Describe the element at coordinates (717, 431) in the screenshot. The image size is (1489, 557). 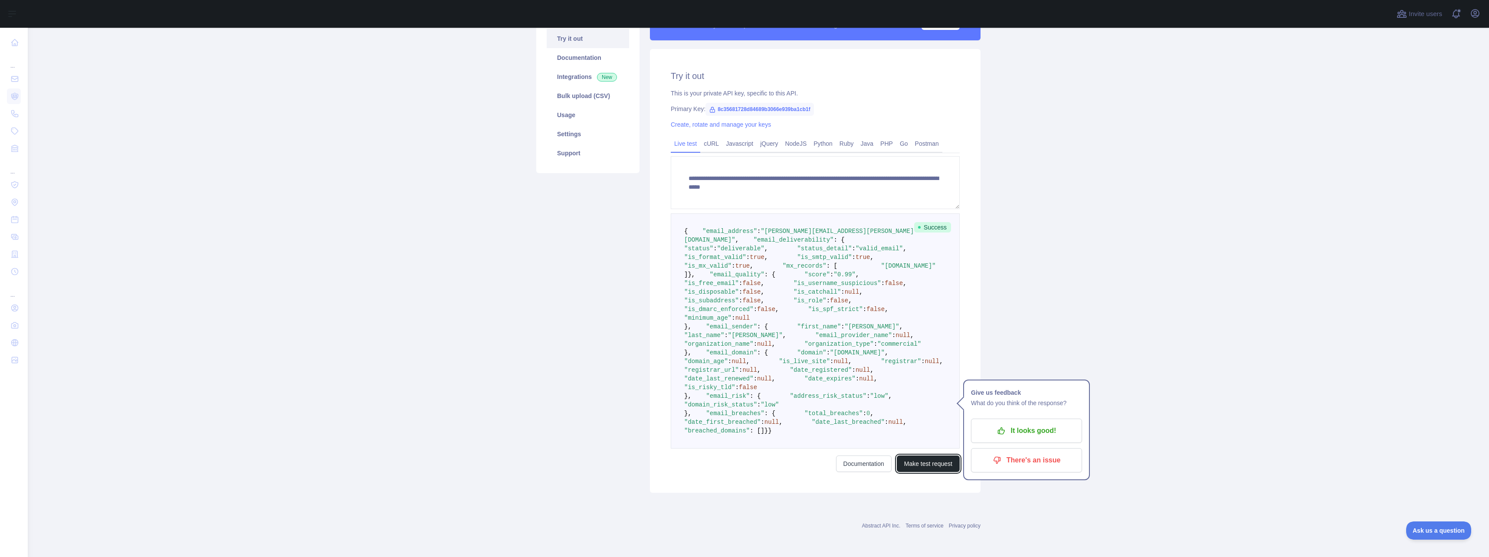
I see `span: "breached_domains"` at that location.